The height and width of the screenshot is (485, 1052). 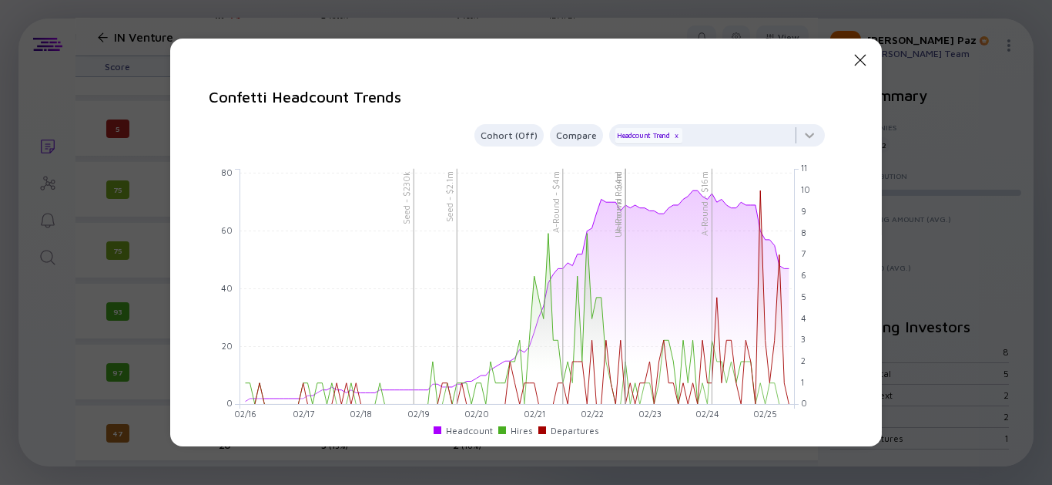 I want to click on tspan: 1, so click(x=804, y=381).